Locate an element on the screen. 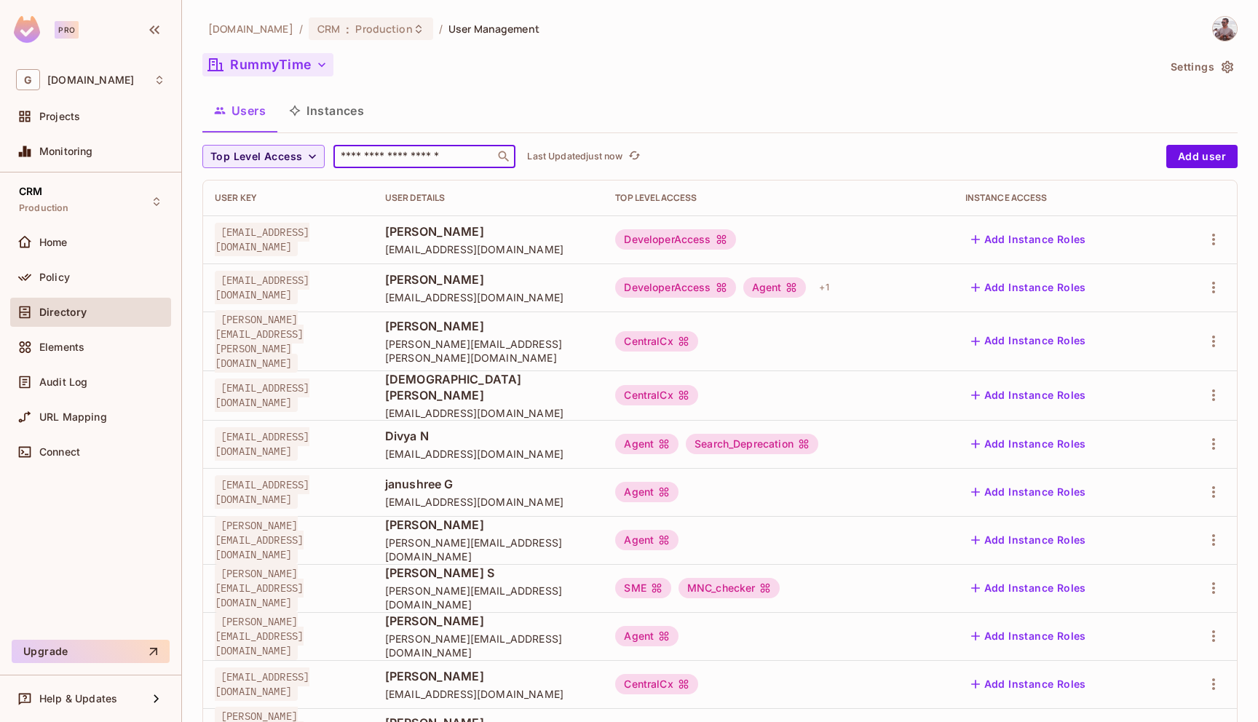 The width and height of the screenshot is (1258, 722). button: RummyTime is located at coordinates (268, 65).